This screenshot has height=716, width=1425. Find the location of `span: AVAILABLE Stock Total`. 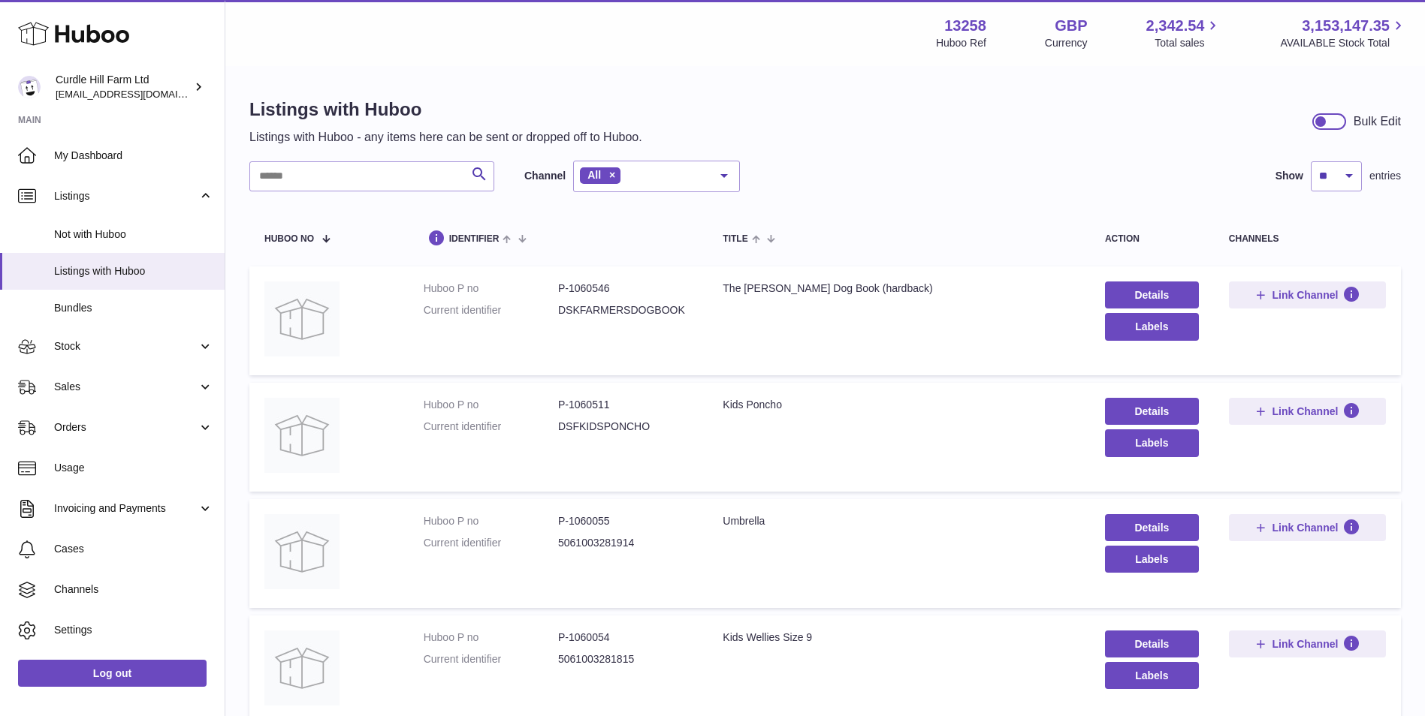

span: AVAILABLE Stock Total is located at coordinates (1343, 43).